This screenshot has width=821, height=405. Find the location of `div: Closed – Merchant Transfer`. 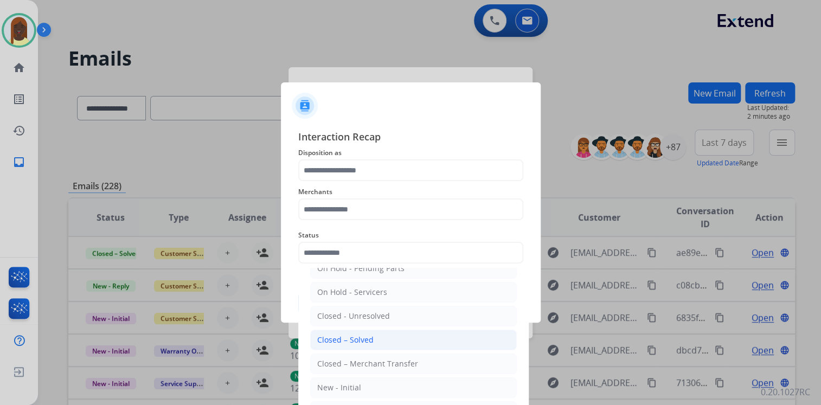

div: Closed – Merchant Transfer is located at coordinates (367, 364).